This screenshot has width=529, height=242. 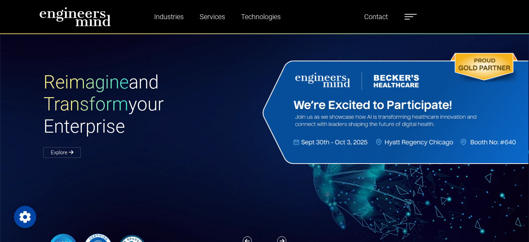 I want to click on a: Contact, so click(x=376, y=17).